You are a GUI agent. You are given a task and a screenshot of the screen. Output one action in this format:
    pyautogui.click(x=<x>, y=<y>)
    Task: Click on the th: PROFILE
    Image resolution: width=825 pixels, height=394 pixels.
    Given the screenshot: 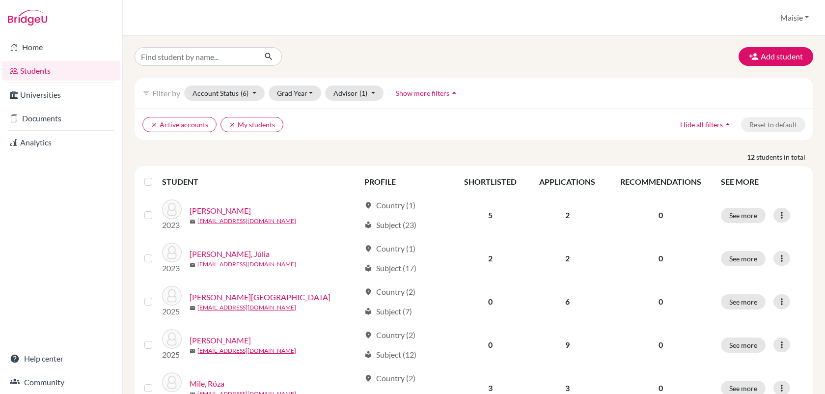 What is the action you would take?
    pyautogui.click(x=405, y=182)
    